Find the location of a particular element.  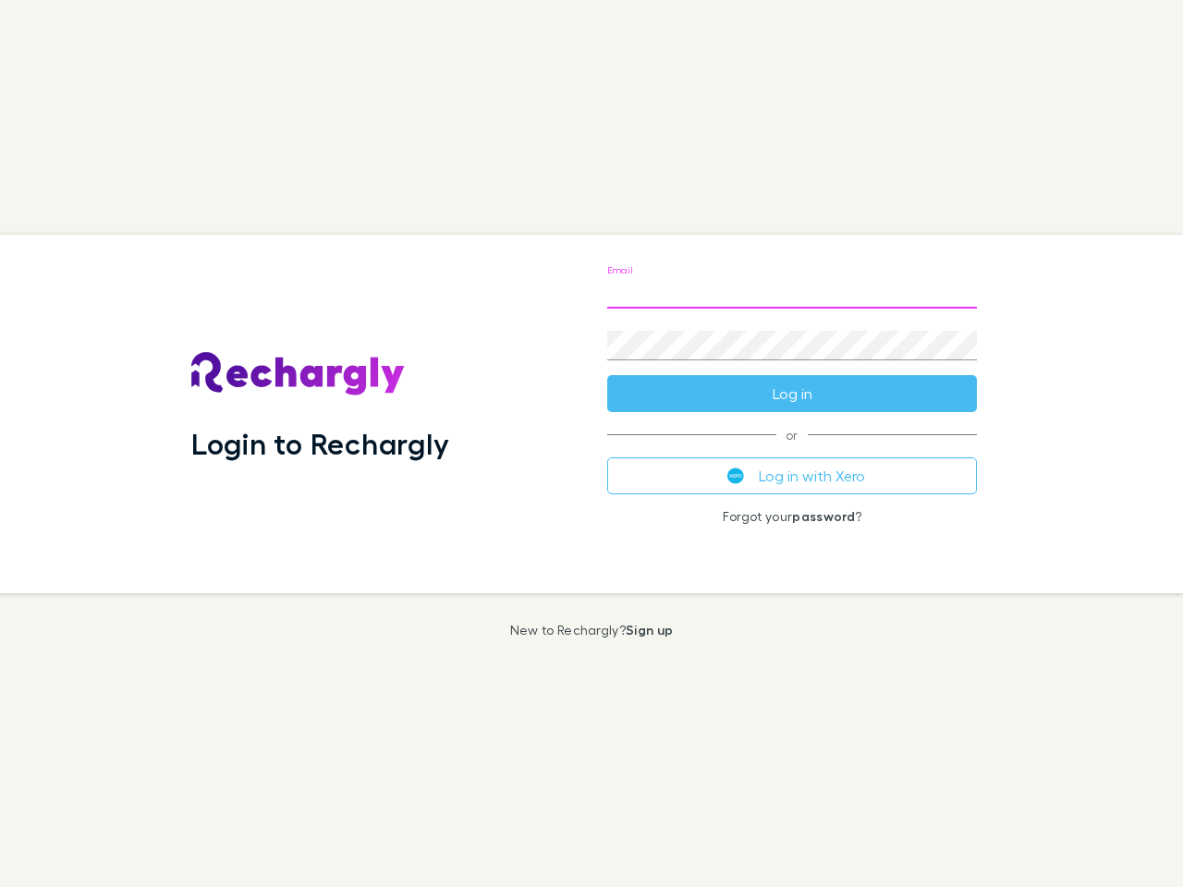

p: New to Rechargly? is located at coordinates (592, 630).